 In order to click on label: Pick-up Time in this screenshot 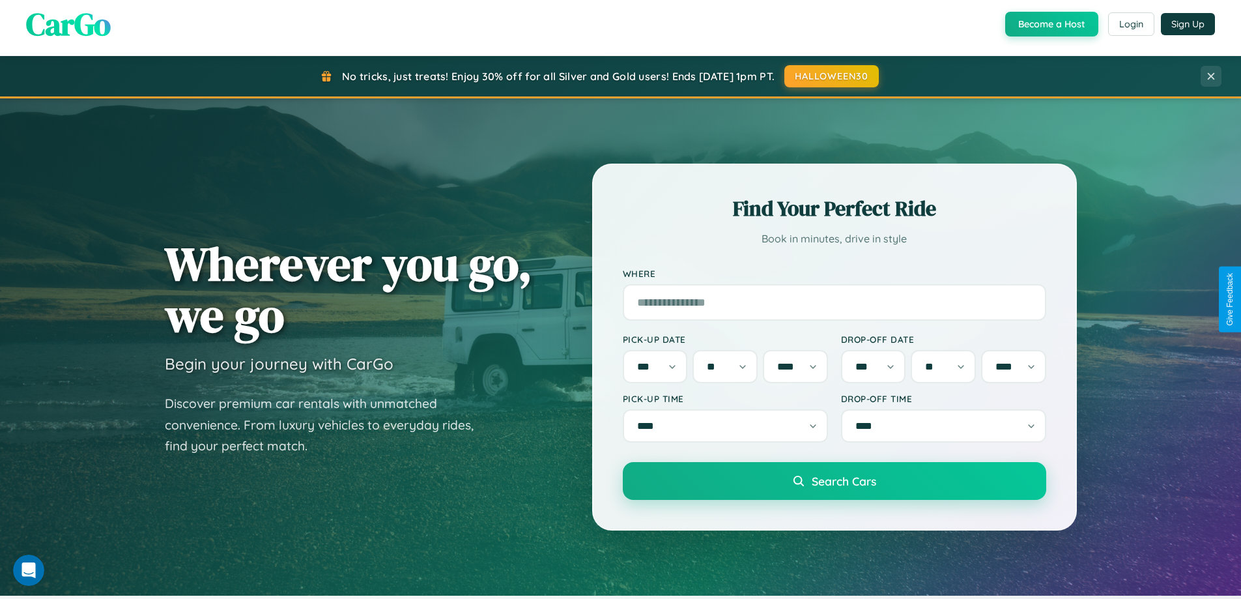, I will do `click(725, 398)`.